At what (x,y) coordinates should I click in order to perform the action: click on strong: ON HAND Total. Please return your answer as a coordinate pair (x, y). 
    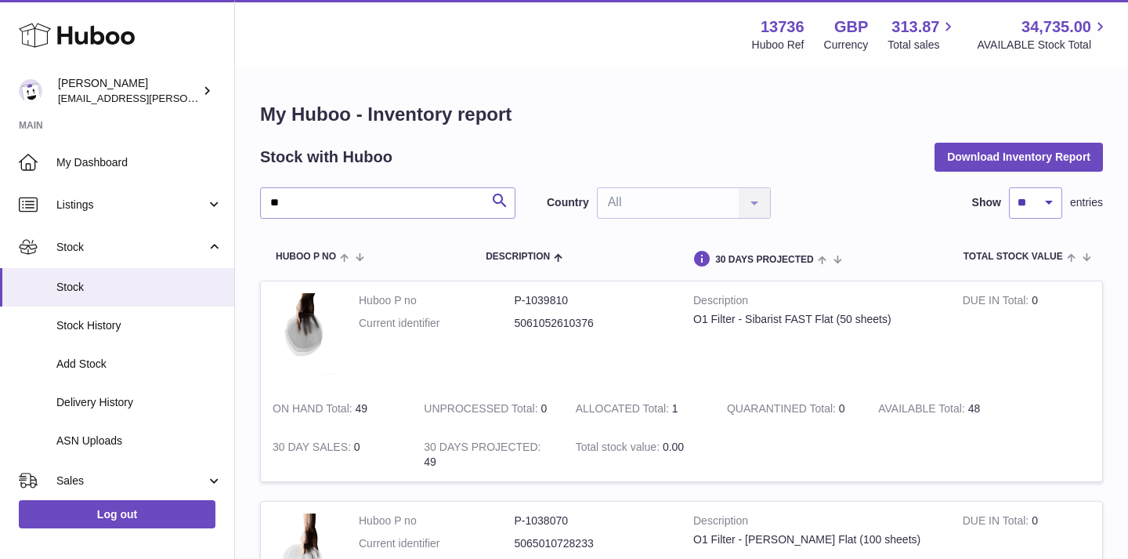
    Looking at the image, I should click on (314, 410).